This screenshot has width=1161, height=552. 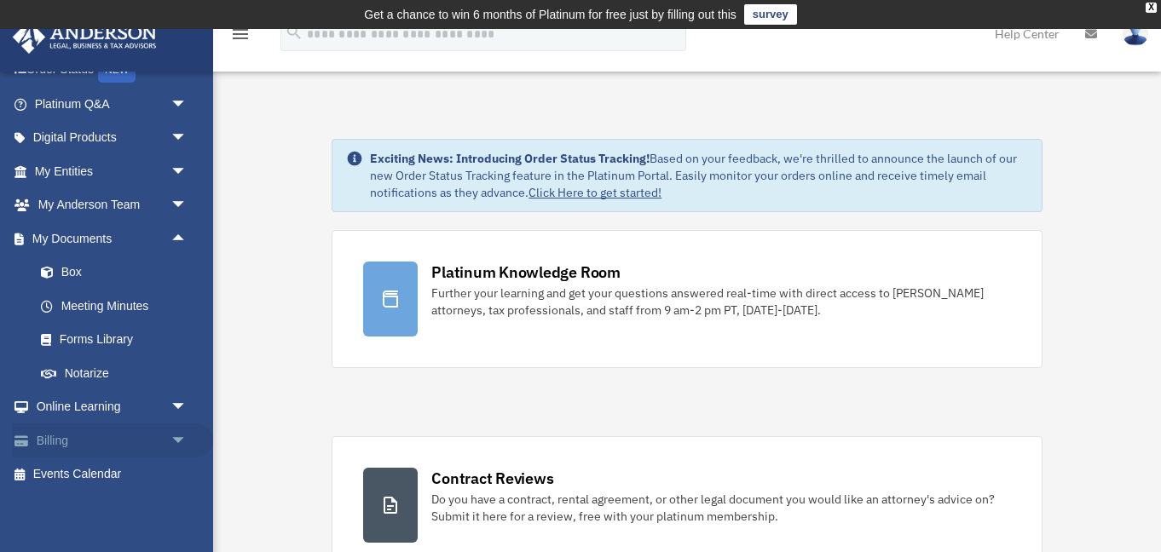 I want to click on div: Get a chance to win 6 months of Platinum for free just by filling out this, so click(x=550, y=14).